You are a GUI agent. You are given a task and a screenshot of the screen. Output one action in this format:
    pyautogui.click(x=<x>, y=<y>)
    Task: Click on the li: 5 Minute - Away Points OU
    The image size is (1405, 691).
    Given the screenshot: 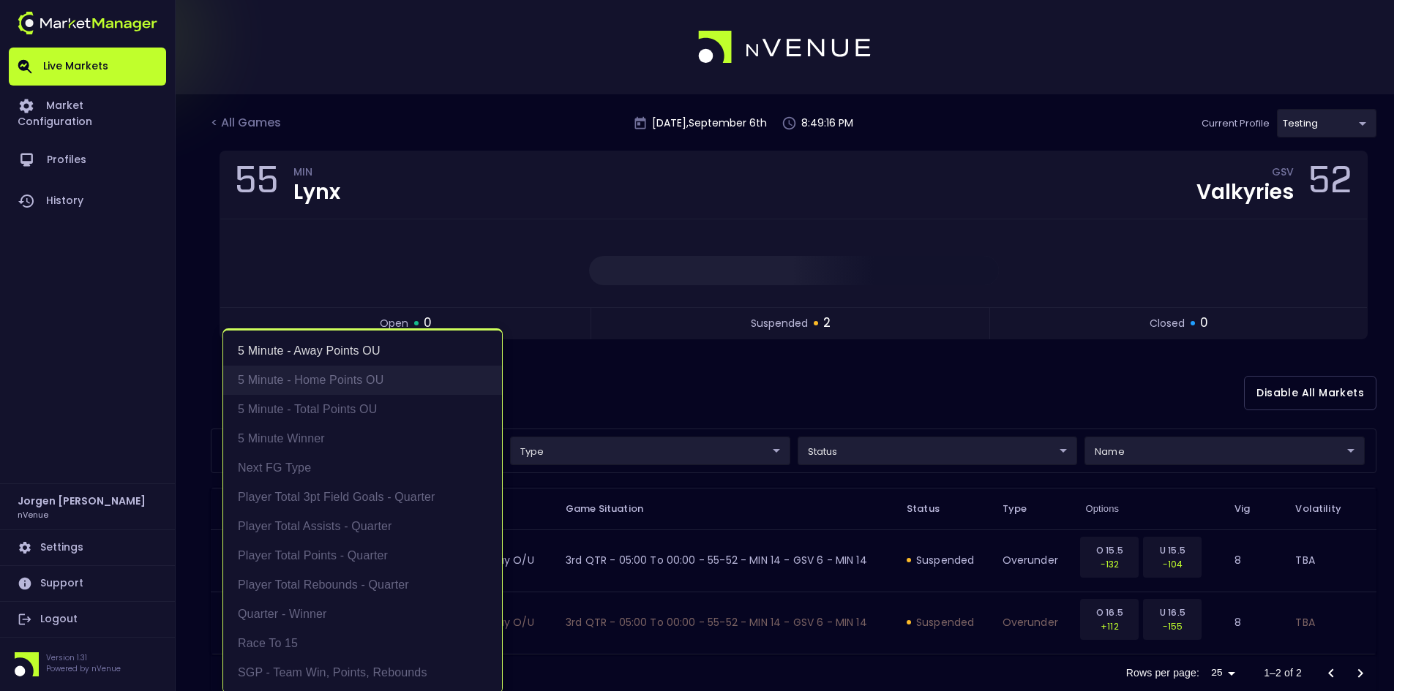 What is the action you would take?
    pyautogui.click(x=362, y=351)
    